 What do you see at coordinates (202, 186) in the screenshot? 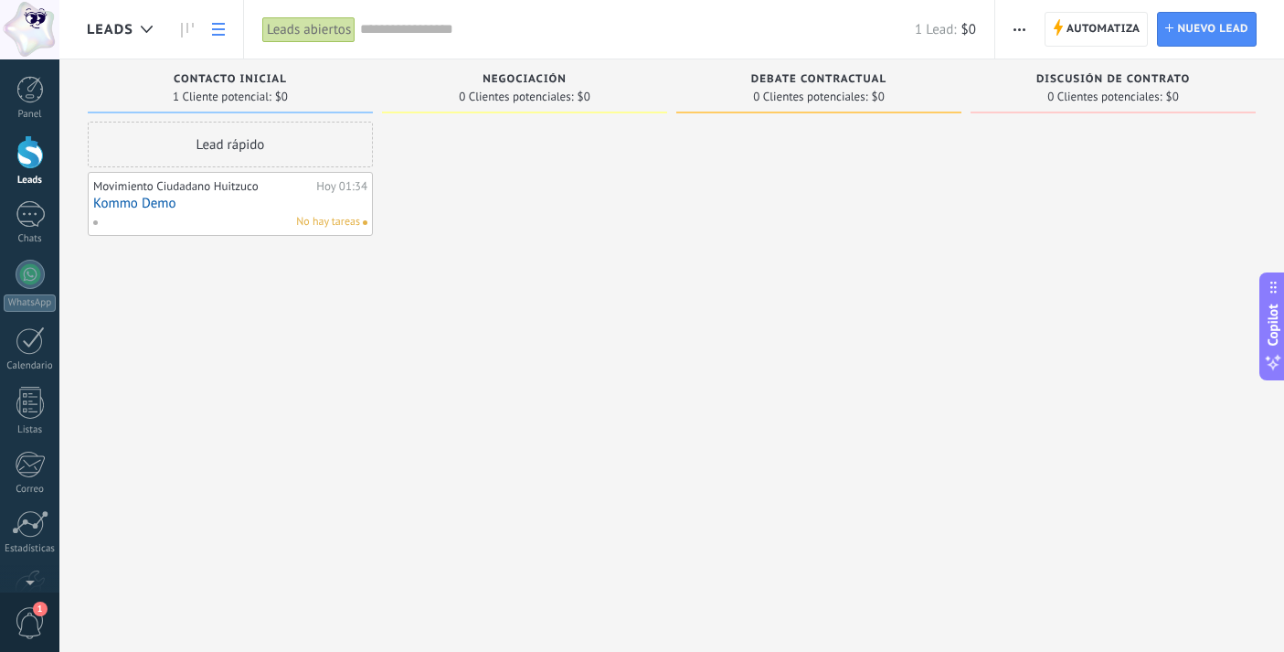
I see `div: Movimiento Ciudadano Huitzuco` at bounding box center [202, 186].